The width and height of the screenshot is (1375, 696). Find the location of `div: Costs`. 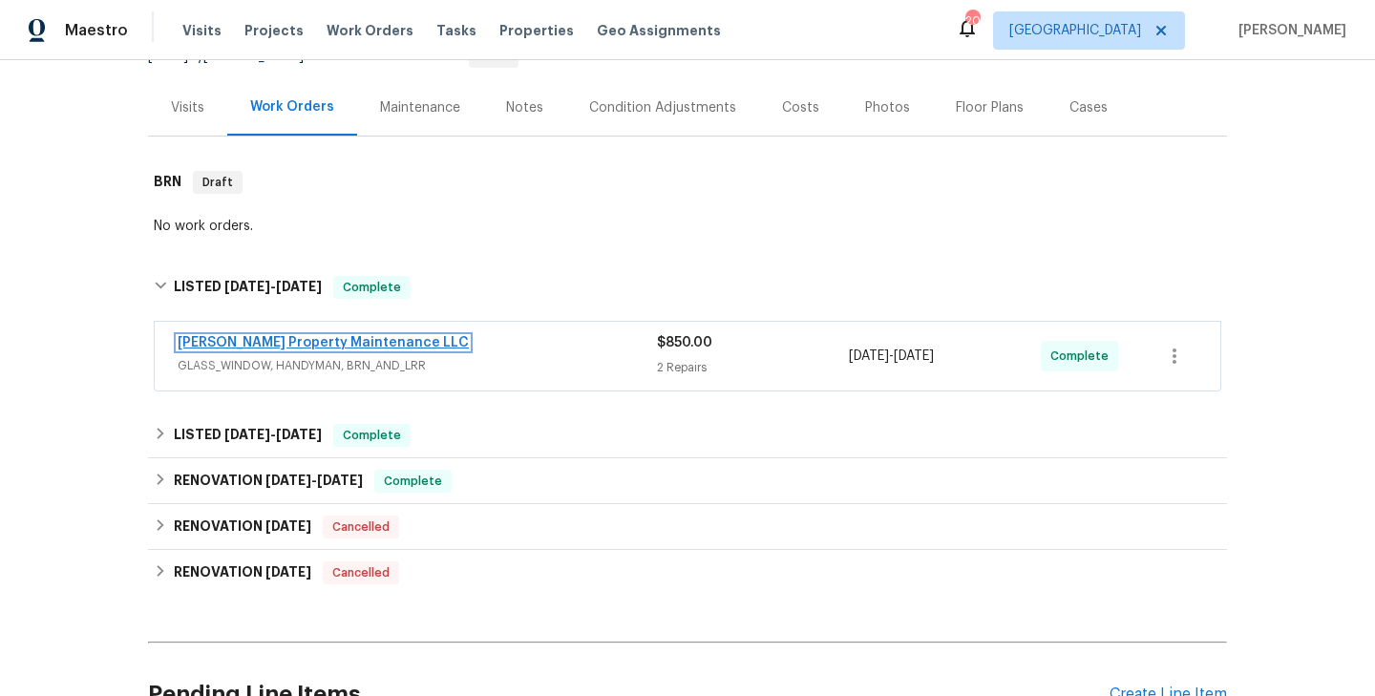

div: Costs is located at coordinates (800, 108).